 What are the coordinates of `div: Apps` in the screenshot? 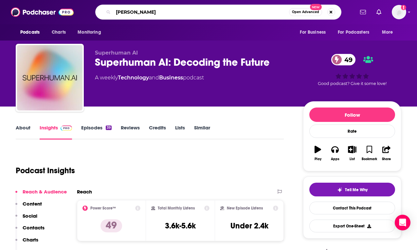 It's located at (335, 159).